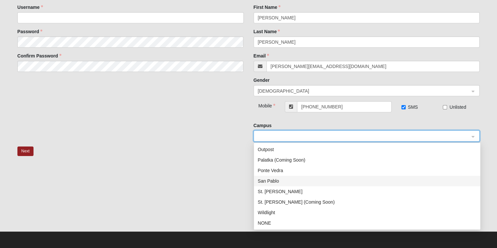 This screenshot has height=248, width=497. I want to click on label: Confirm Password, so click(39, 56).